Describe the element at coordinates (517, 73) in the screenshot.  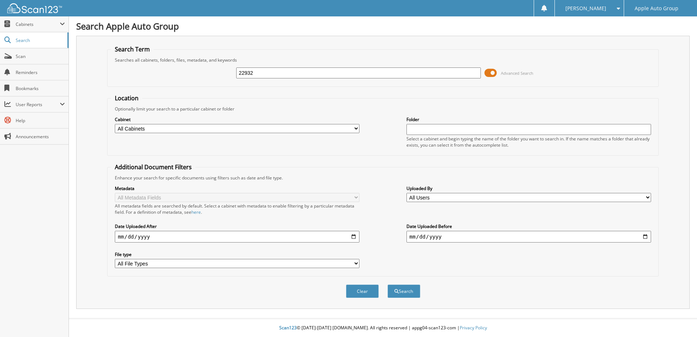
I see `span: Advanced Search` at that location.